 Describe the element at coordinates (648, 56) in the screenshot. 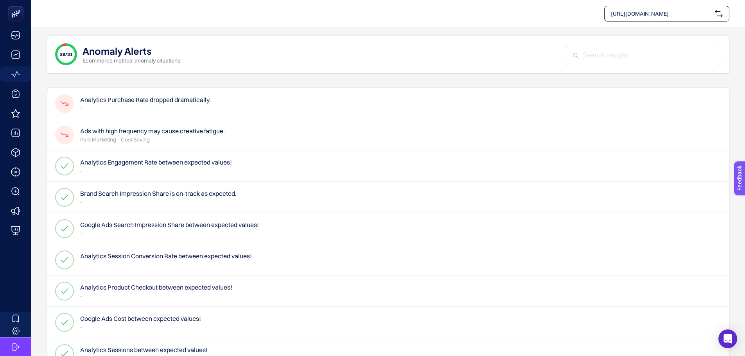

I see `input: Search Insight` at that location.